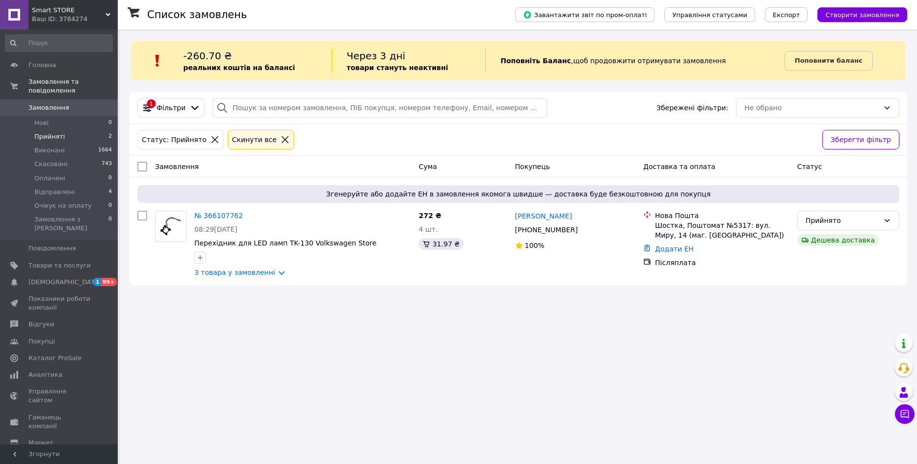 This screenshot has width=917, height=464. I want to click on div: Ваш ID: 3784274, so click(75, 19).